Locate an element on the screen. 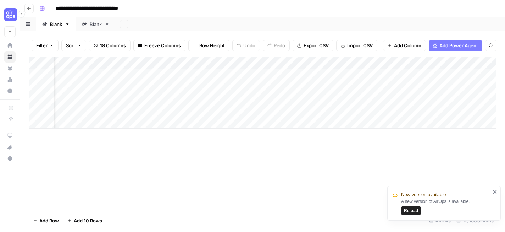 The height and width of the screenshot is (232, 505). div: 4 Rows is located at coordinates (440, 220).